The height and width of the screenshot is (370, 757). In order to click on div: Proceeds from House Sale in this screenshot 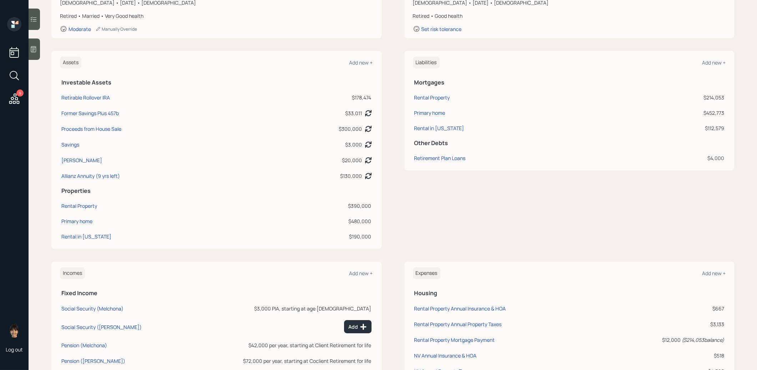, I will do `click(91, 129)`.